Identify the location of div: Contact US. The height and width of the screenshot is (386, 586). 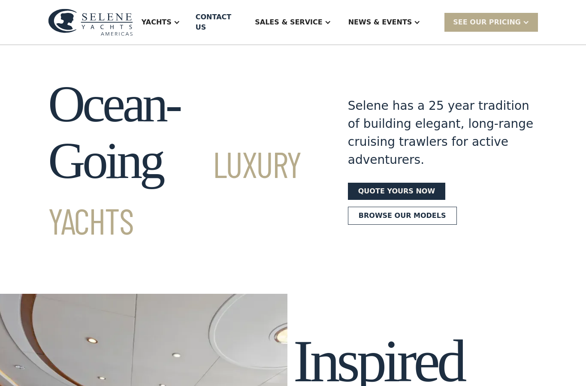
(217, 22).